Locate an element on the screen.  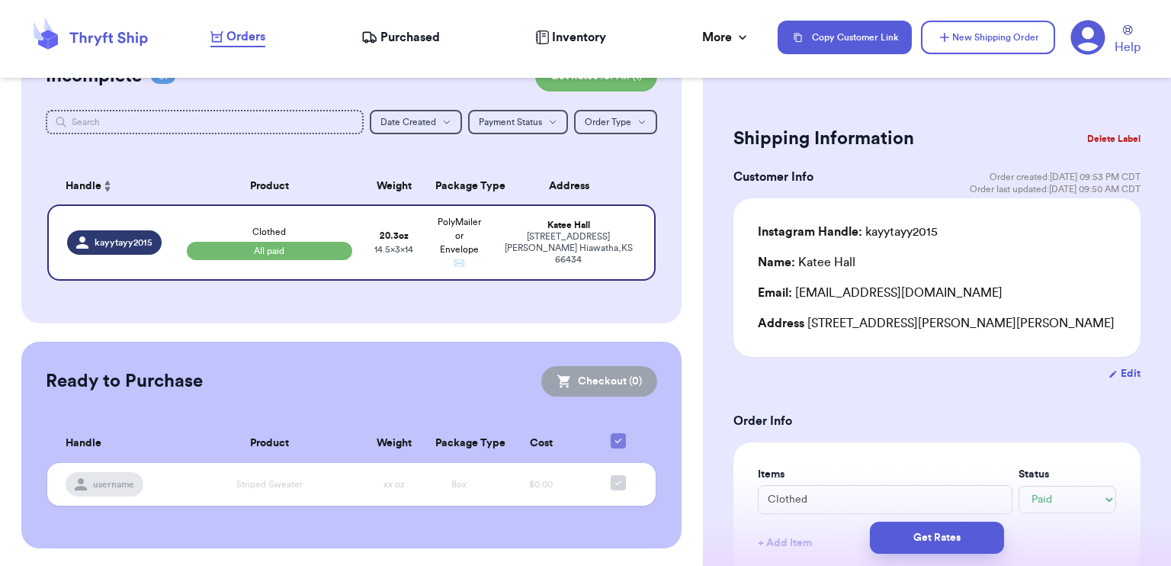
th: Cost is located at coordinates (541, 443).